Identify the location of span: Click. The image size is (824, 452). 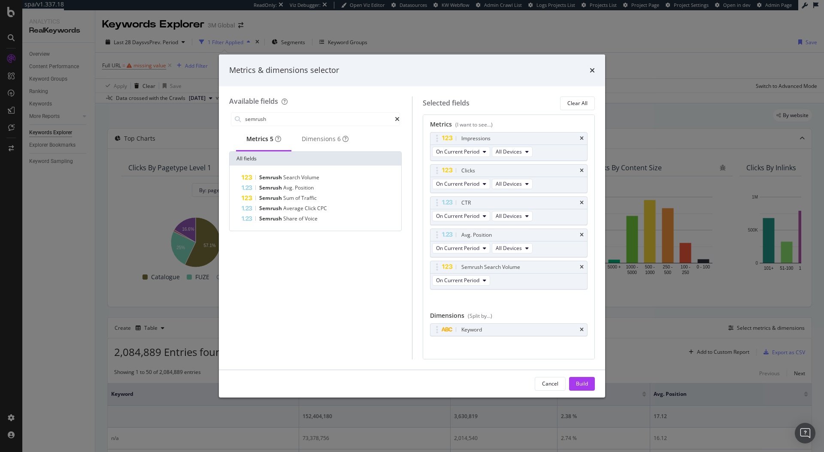
(311, 208).